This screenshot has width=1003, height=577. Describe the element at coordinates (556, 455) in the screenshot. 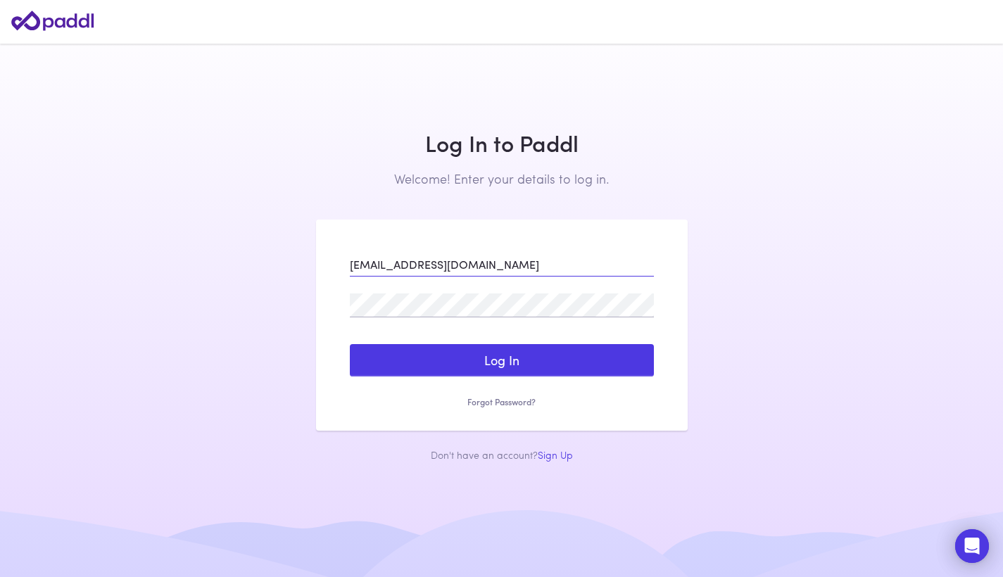

I see `a: Sign Up` at that location.